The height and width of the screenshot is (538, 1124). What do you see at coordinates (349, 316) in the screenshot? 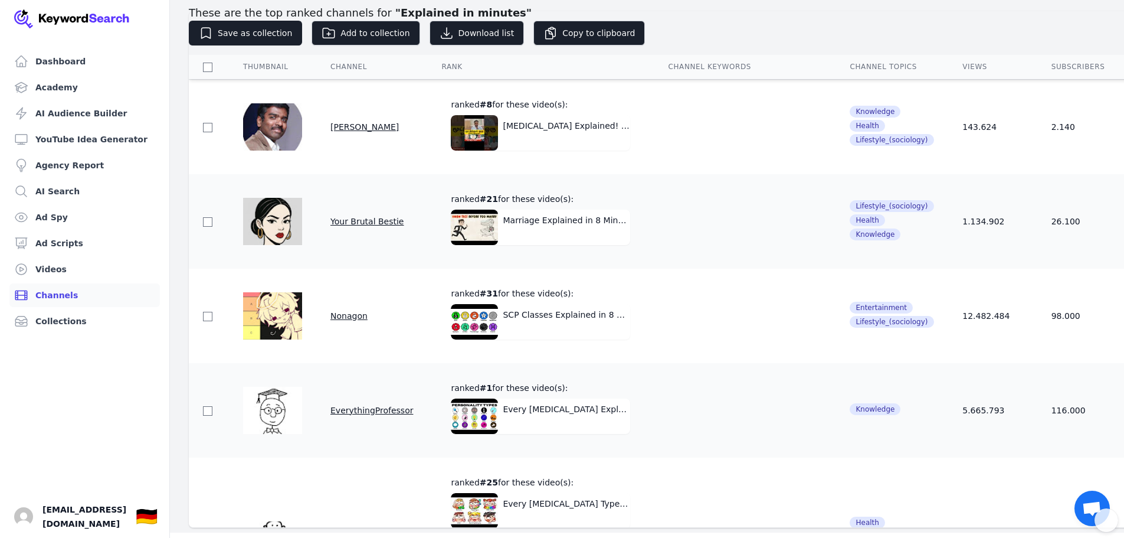
I see `span: Nonagon` at bounding box center [349, 316].